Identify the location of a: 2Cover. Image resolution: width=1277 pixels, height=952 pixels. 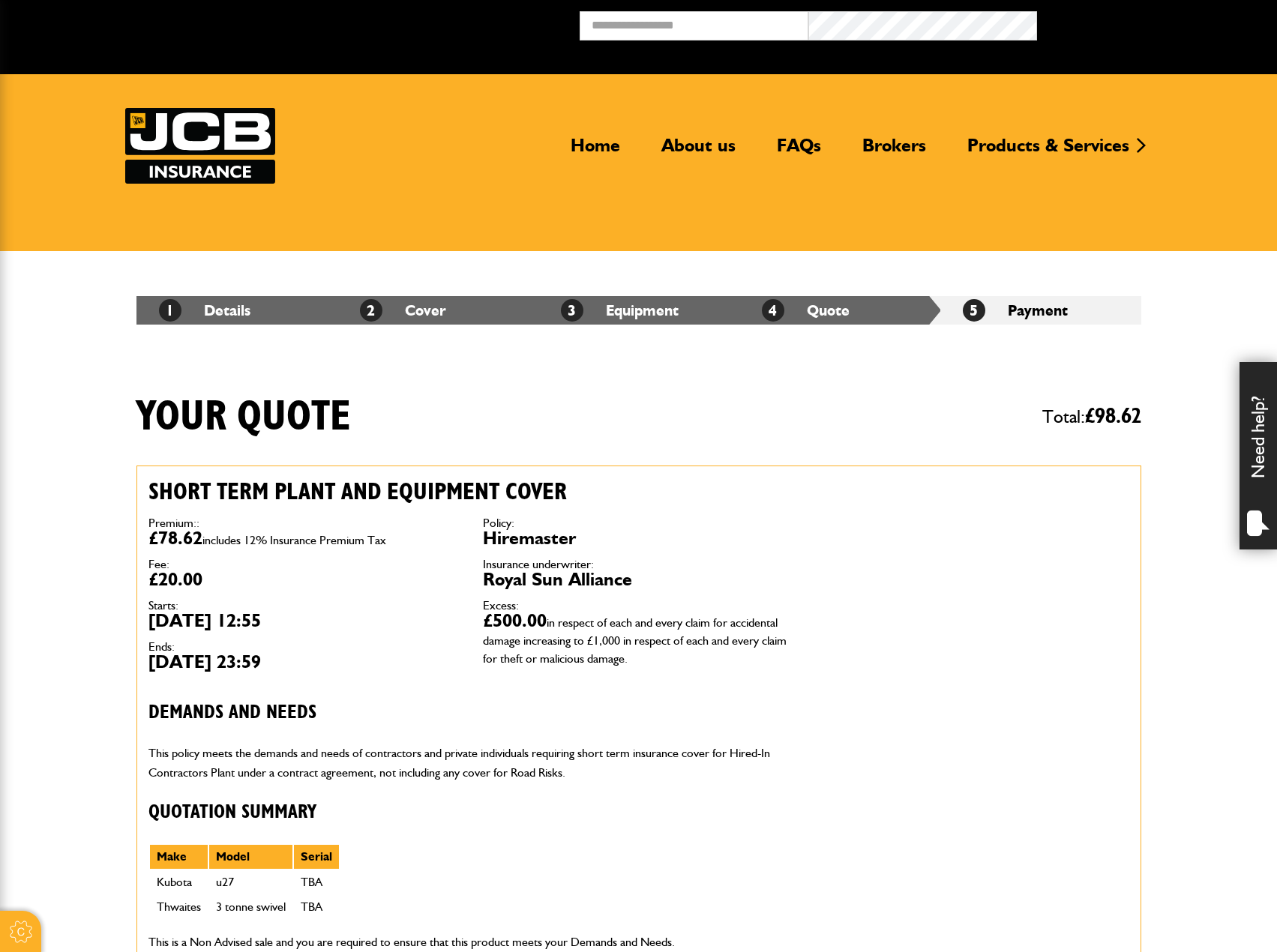
(402, 311).